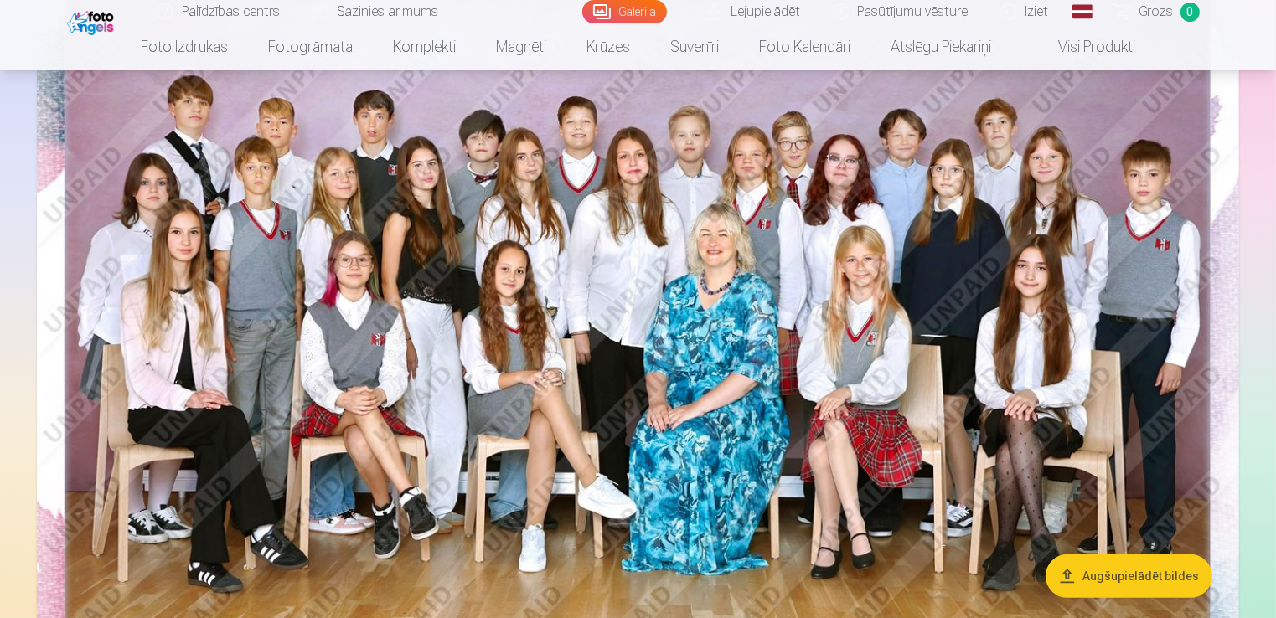  What do you see at coordinates (1083, 47) in the screenshot?
I see `a: Visi produkti` at bounding box center [1083, 47].